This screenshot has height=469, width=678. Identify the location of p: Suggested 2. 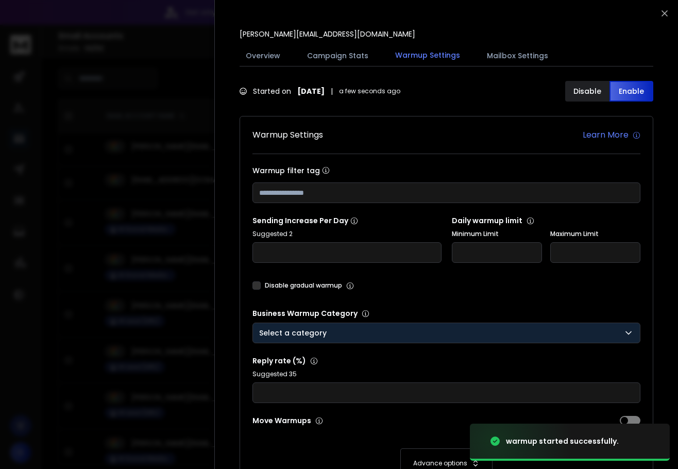
(347, 234).